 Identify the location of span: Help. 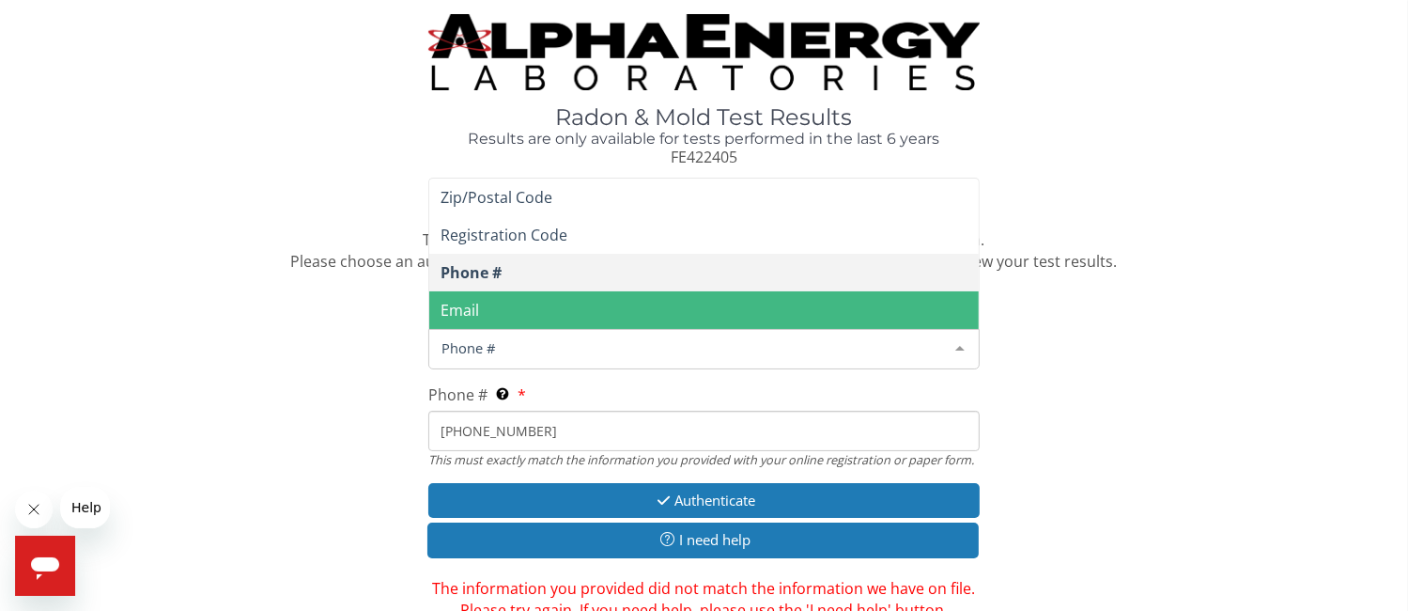
(26, 21).